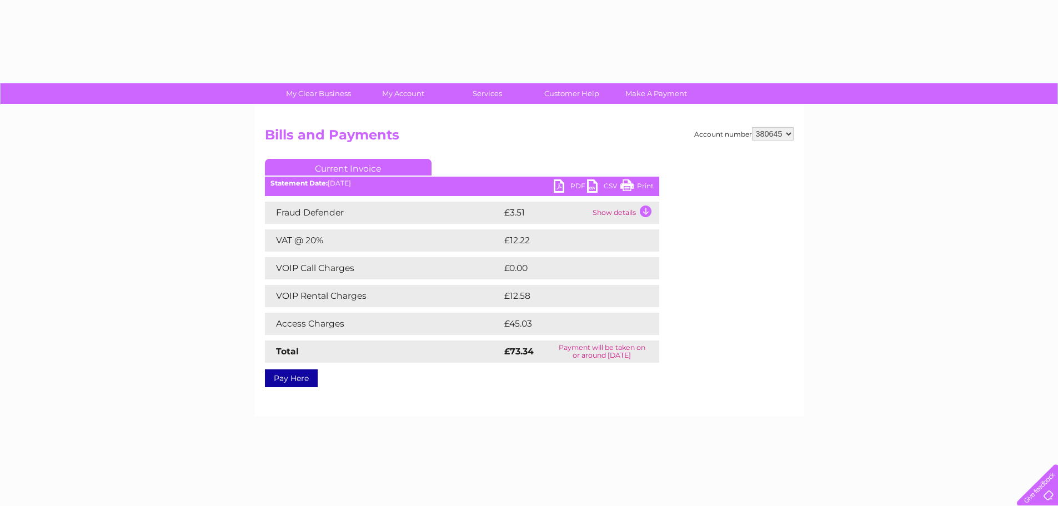 Image resolution: width=1058 pixels, height=506 pixels. What do you see at coordinates (383, 296) in the screenshot?
I see `td: VOIP Rental Charges` at bounding box center [383, 296].